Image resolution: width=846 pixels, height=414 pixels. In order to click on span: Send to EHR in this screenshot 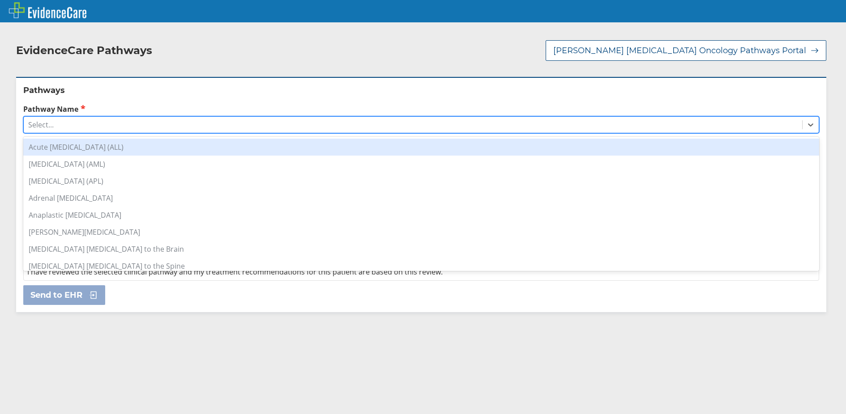, I will do `click(56, 295)`.